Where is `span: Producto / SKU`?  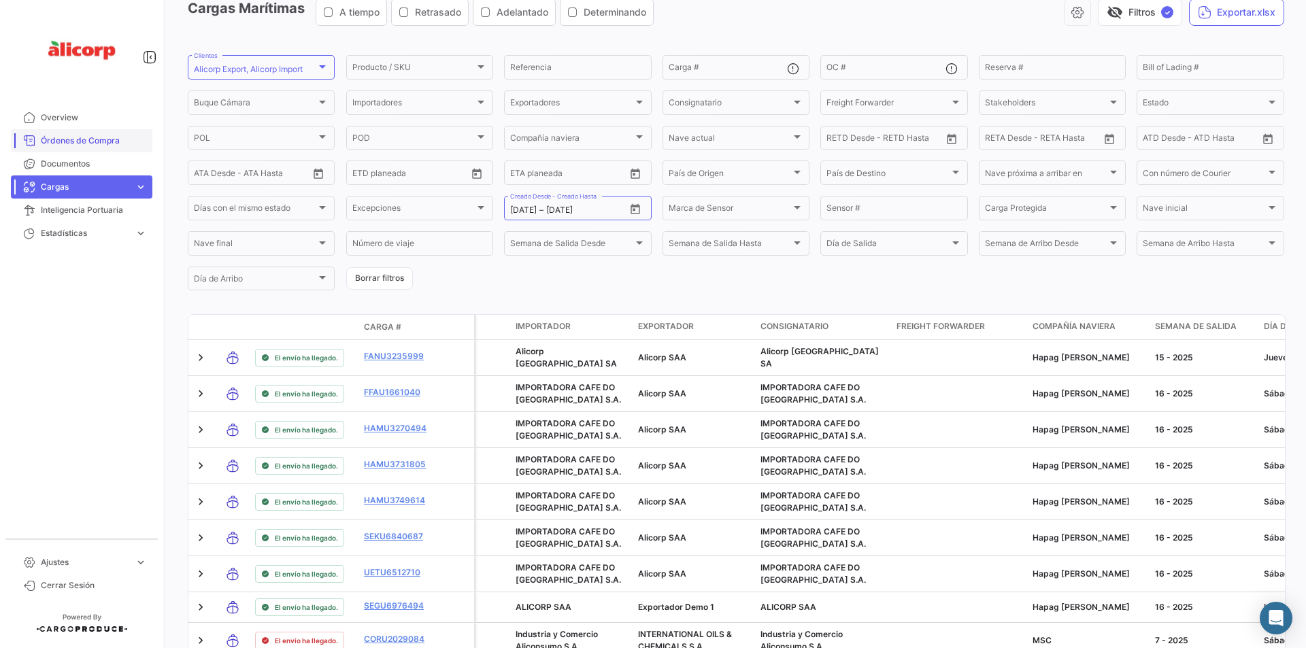 span: Producto / SKU is located at coordinates (414, 69).